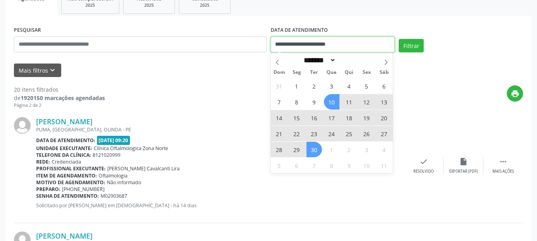 The height and width of the screenshot is (241, 537). What do you see at coordinates (384, 86) in the screenshot?
I see `span: Setembro 6, 2025` at bounding box center [384, 86].